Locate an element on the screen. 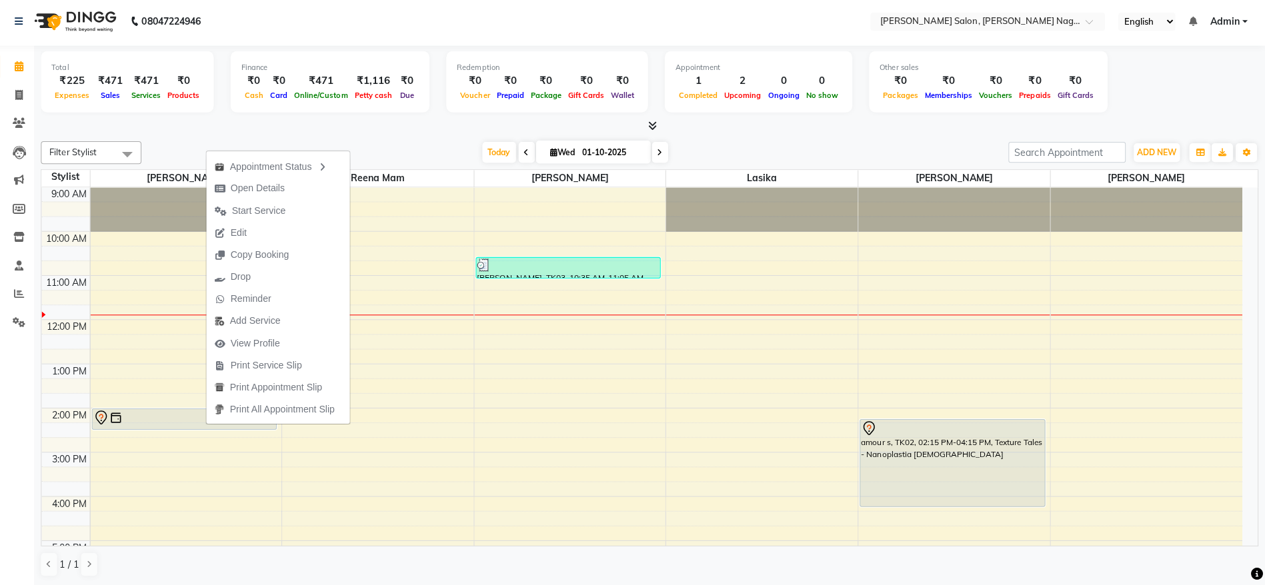  span: Print All Appointment Slip is located at coordinates (287, 410).